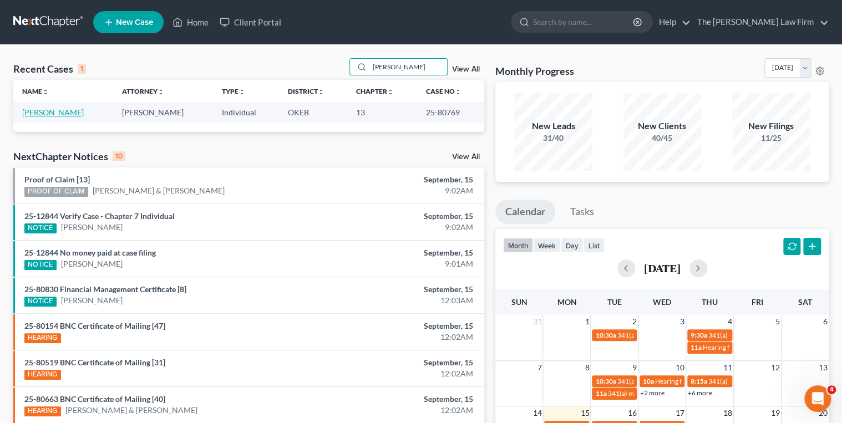  I want to click on div: 9:01AM, so click(402, 264).